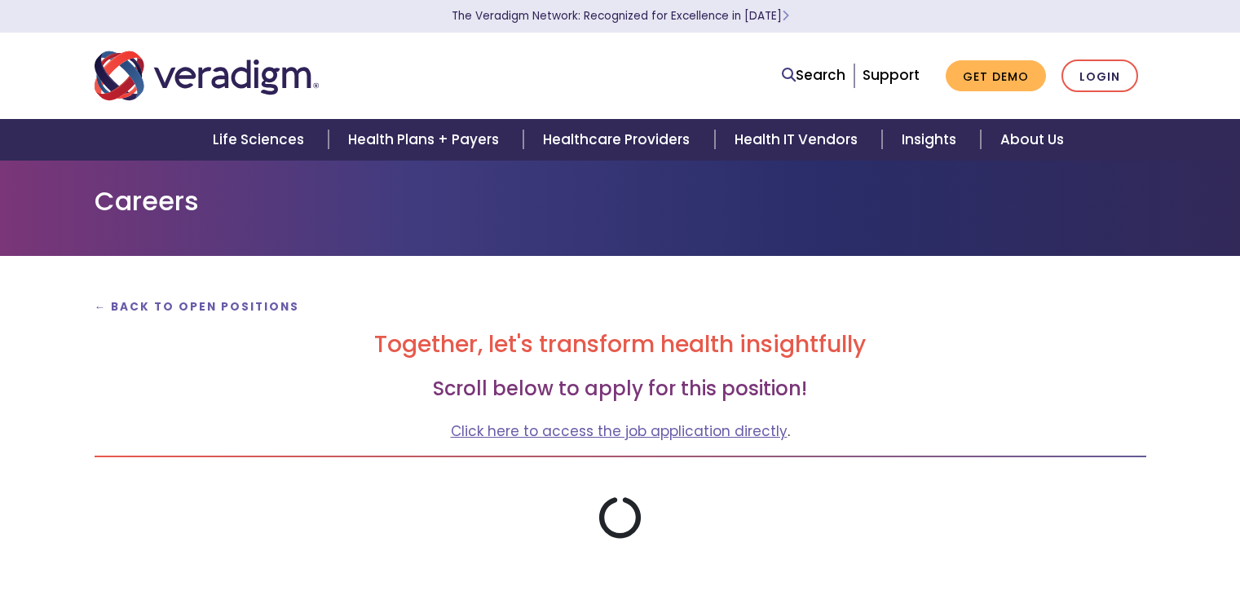  I want to click on a: ← Back to Open Positions, so click(197, 306).